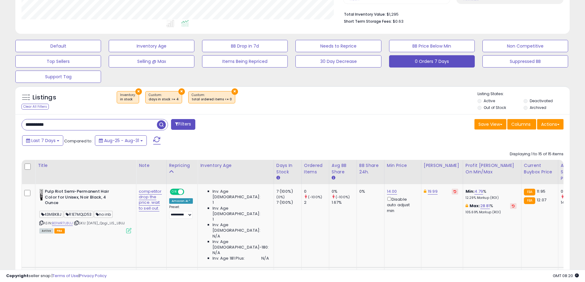 The image size is (585, 282). What do you see at coordinates (103, 214) in the screenshot?
I see `span: no inb` at bounding box center [103, 214].